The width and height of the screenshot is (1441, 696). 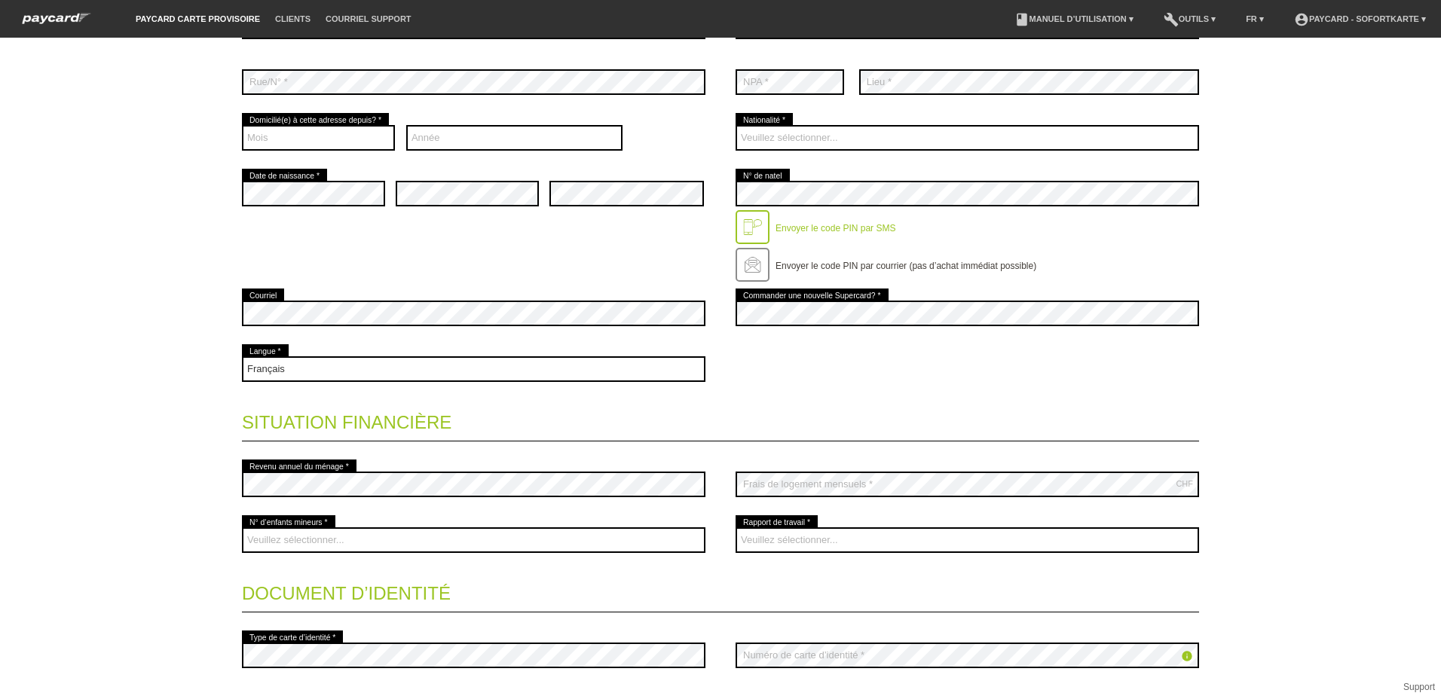 I want to click on a: Courriel Support, so click(x=368, y=19).